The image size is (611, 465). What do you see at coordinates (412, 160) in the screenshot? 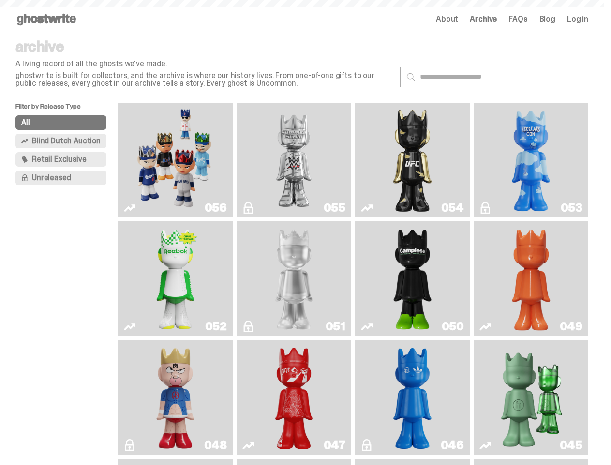
I see `a: Ruby` at bounding box center [412, 160].